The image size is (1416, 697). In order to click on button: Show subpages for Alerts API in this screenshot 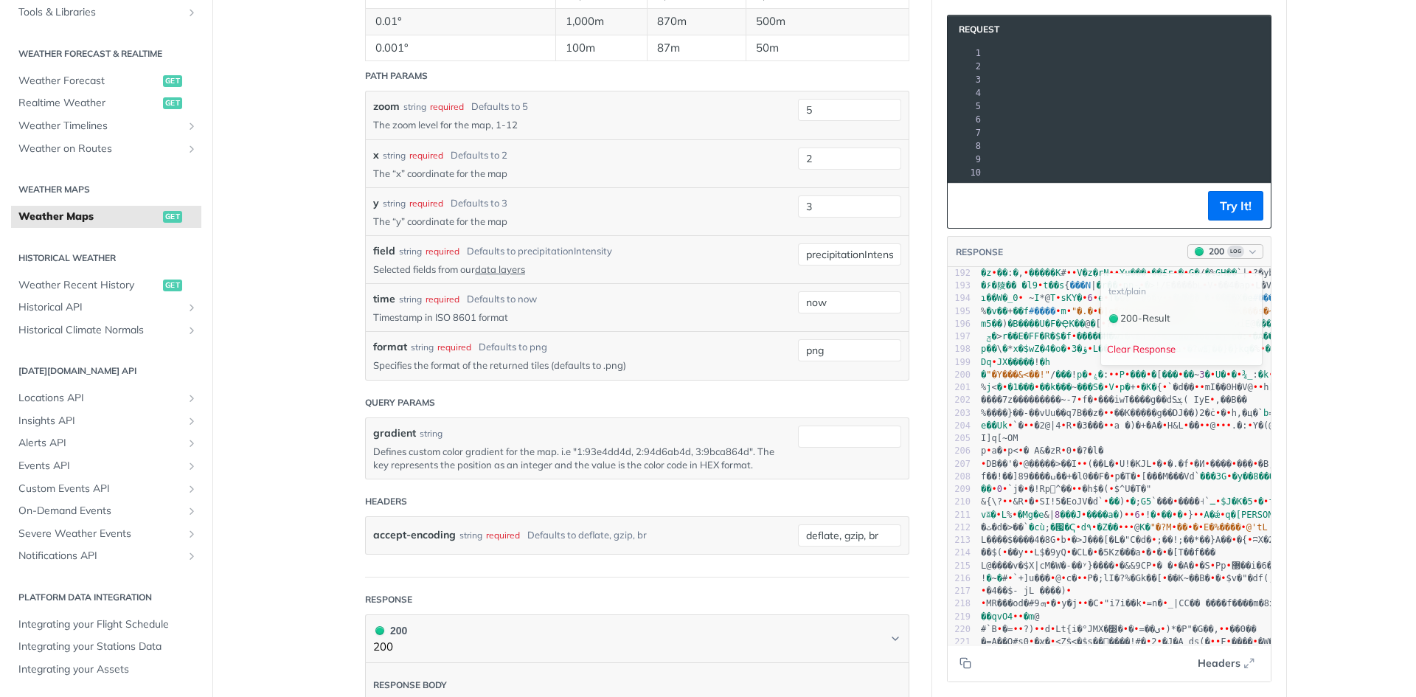, I will do `click(192, 443)`.